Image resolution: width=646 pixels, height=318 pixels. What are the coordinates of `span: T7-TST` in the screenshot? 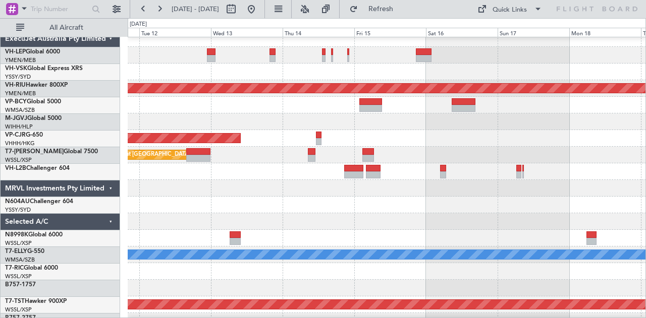 It's located at (15, 302).